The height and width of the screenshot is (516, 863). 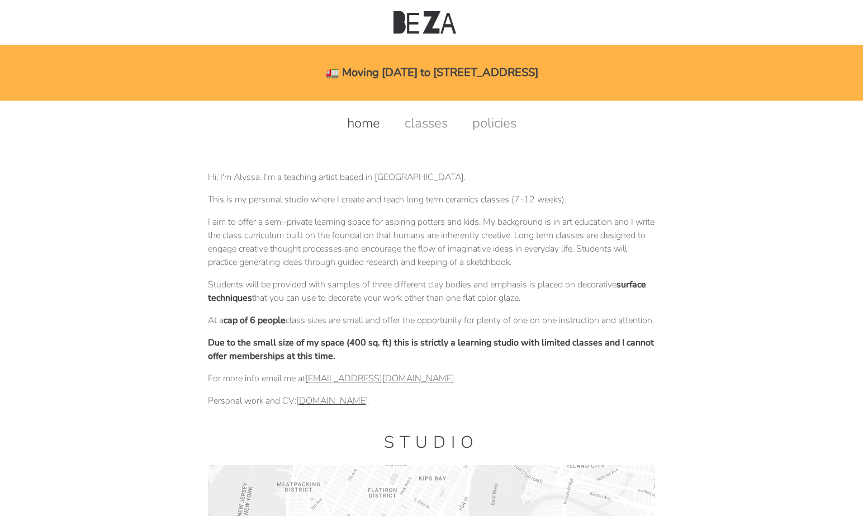 What do you see at coordinates (431, 442) in the screenshot?
I see `h1: Studio` at bounding box center [431, 442].